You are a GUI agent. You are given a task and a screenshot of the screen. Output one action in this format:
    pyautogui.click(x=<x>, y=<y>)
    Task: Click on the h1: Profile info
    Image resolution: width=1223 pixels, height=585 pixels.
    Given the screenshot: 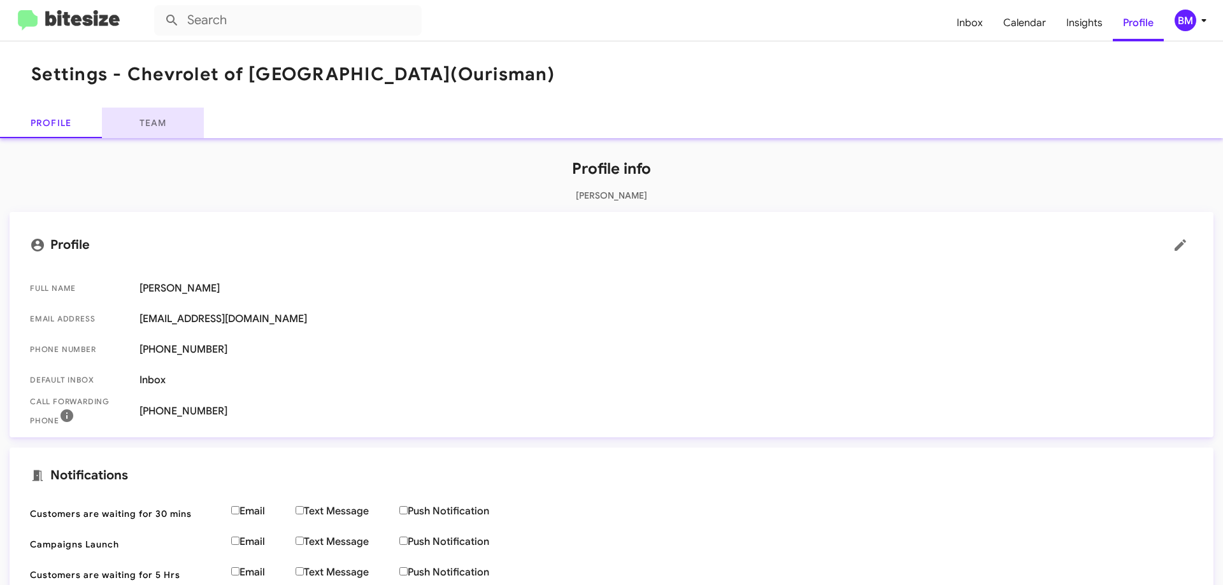 What is the action you would take?
    pyautogui.click(x=611, y=169)
    